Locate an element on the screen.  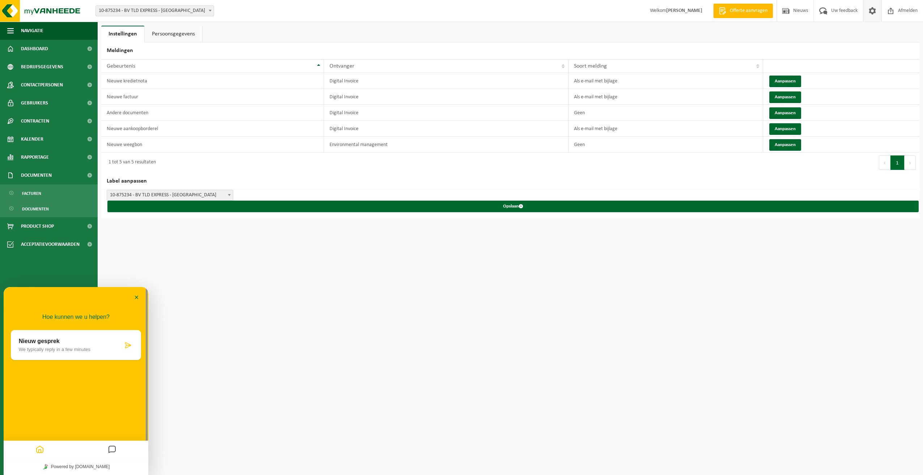
h2: Label aanpassen is located at coordinates (510, 181).